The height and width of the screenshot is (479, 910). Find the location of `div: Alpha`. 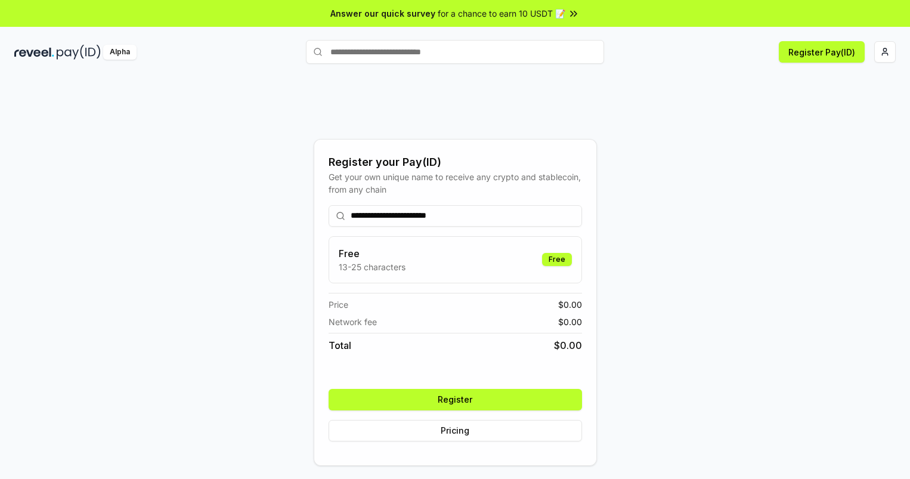

div: Alpha is located at coordinates (120, 52).